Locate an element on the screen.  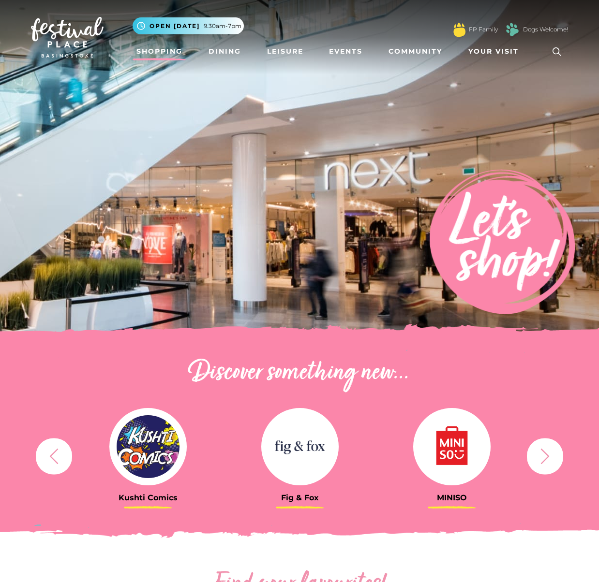
a: Kushti Comics is located at coordinates (148, 455).